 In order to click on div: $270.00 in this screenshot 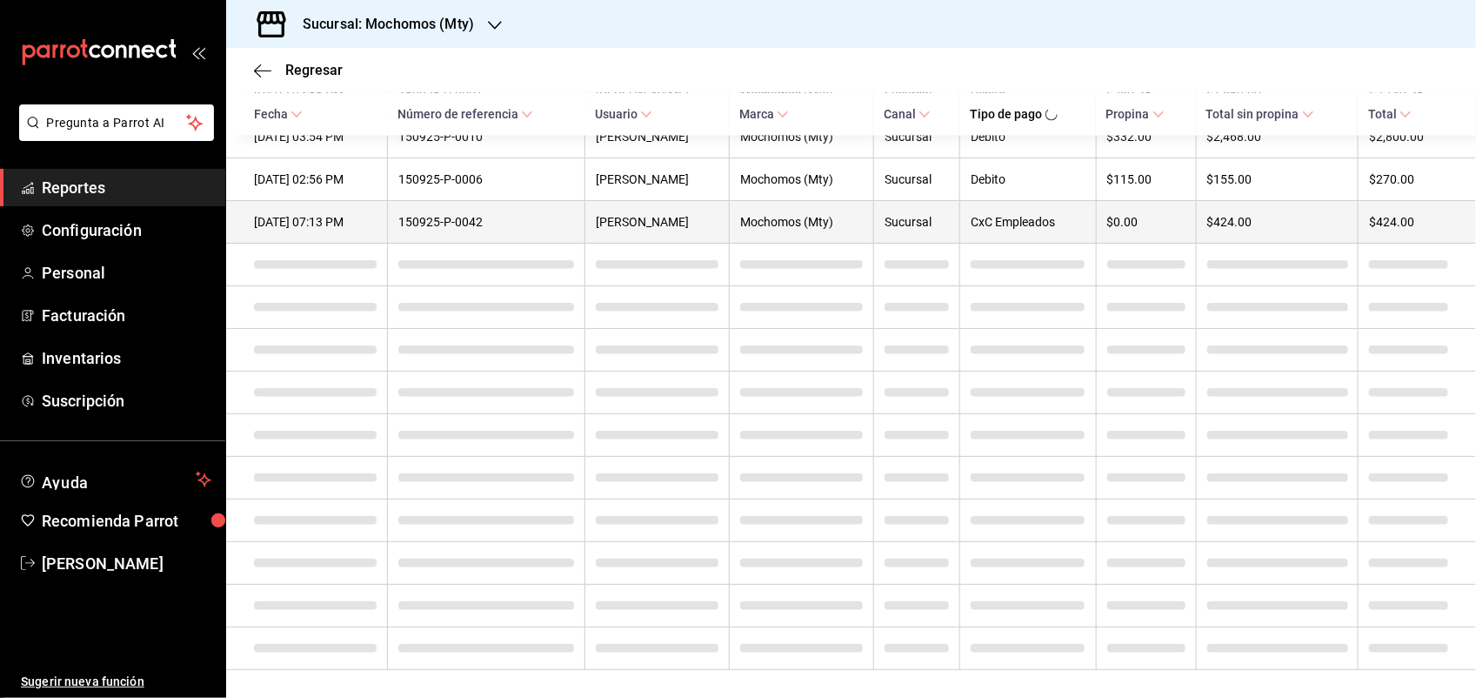, I will do `click(1408, 179)`.